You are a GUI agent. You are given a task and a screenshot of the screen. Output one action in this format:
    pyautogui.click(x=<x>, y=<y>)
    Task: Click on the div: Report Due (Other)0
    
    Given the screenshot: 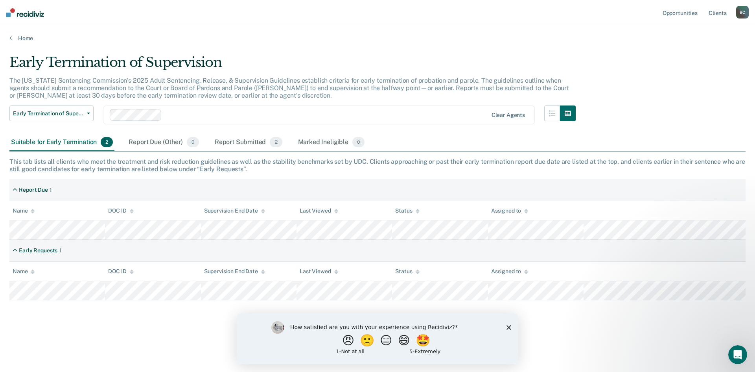 What is the action you would take?
    pyautogui.click(x=164, y=142)
    